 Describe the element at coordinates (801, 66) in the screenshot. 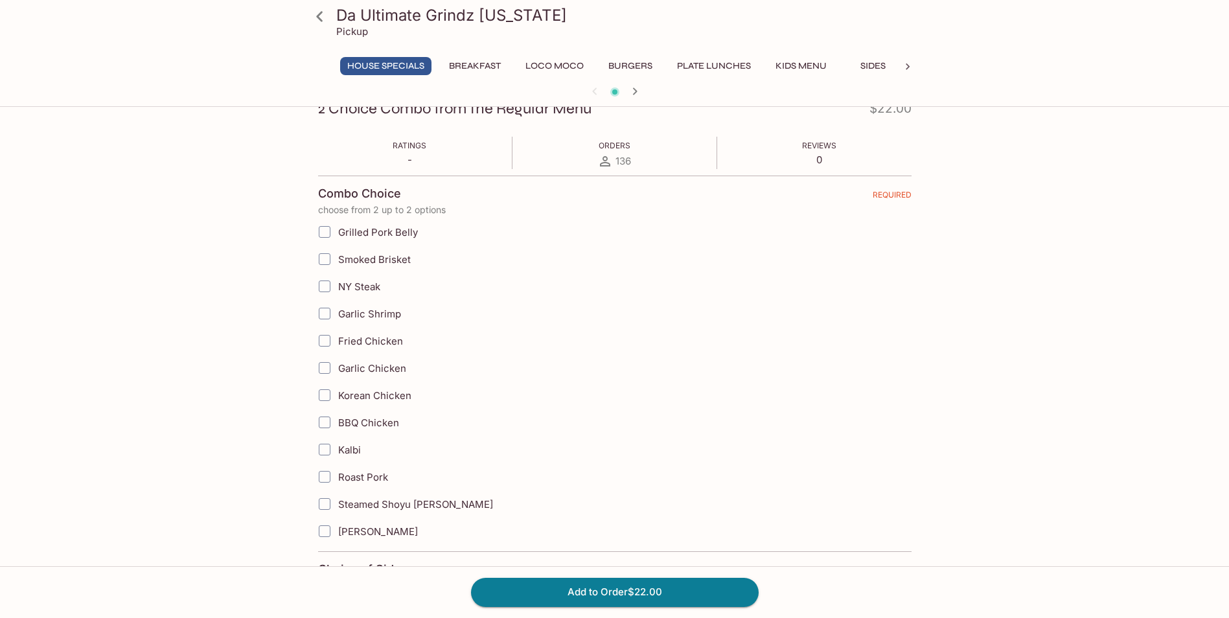

I see `button: Kids Menu` at that location.